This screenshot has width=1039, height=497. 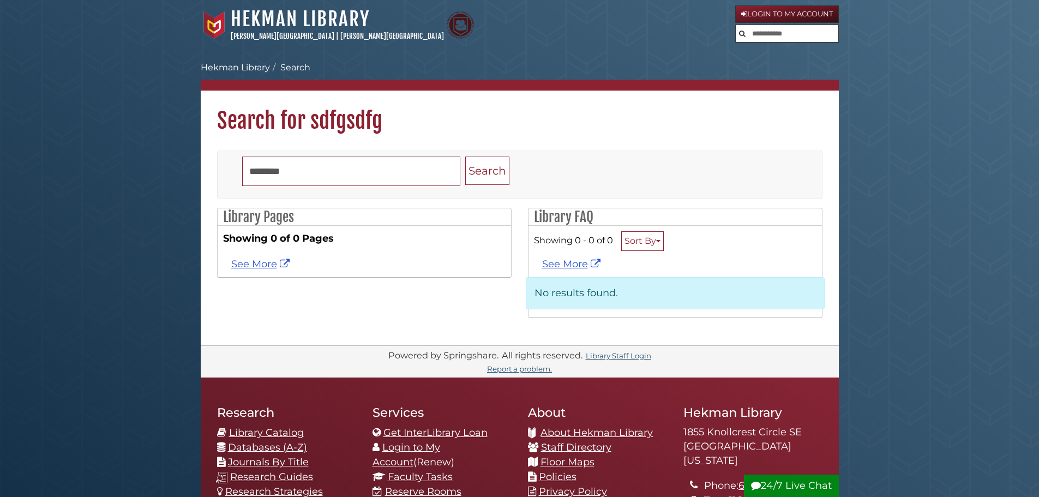 I want to click on i: Search, so click(x=742, y=33).